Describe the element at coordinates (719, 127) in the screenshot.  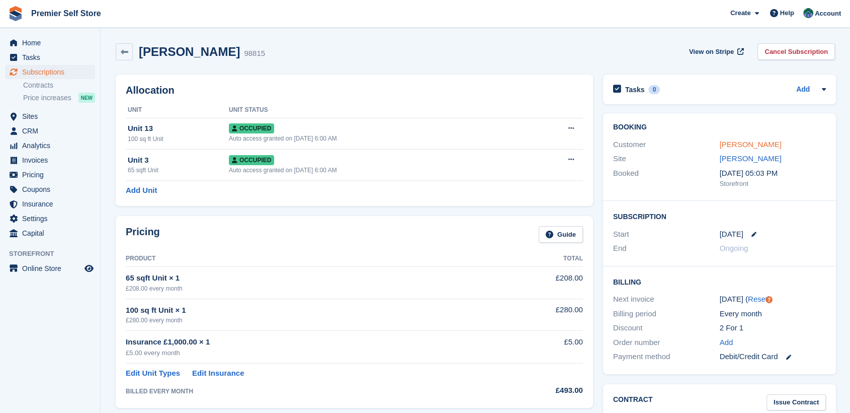
I see `h2: Booking` at that location.